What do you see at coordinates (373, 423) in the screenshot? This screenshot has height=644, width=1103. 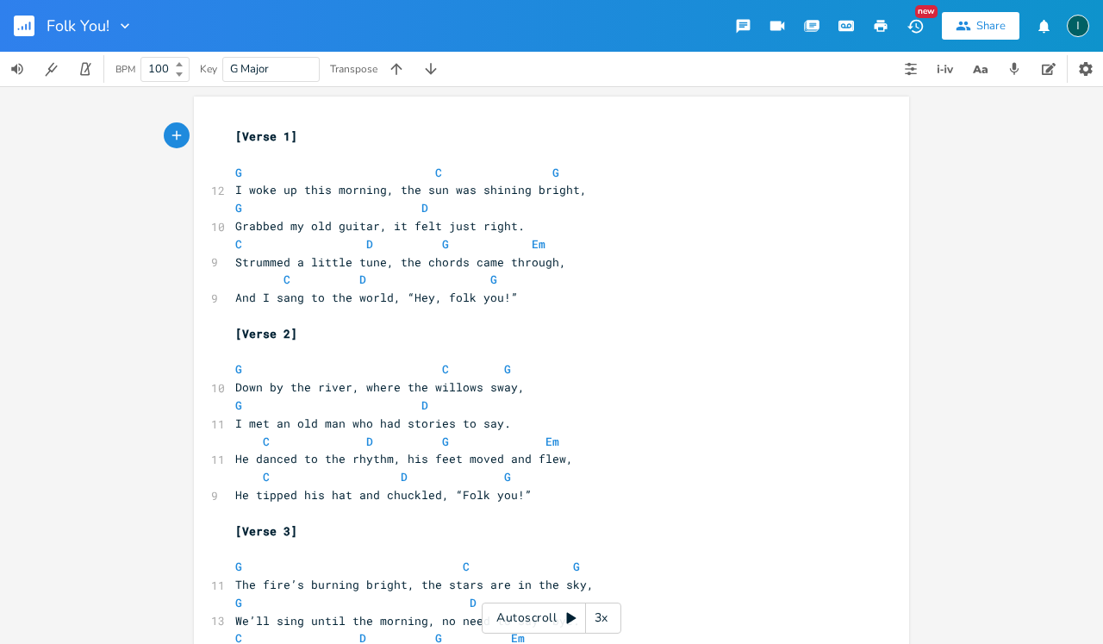 I see `span: I met an old man who had stories to say.` at bounding box center [373, 423].